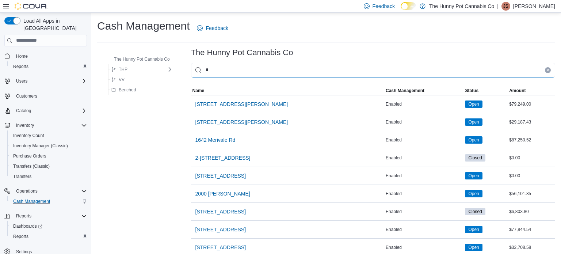 This screenshot has width=561, height=254. Describe the element at coordinates (29, 136) in the screenshot. I see `a: Inventory Count` at that location.